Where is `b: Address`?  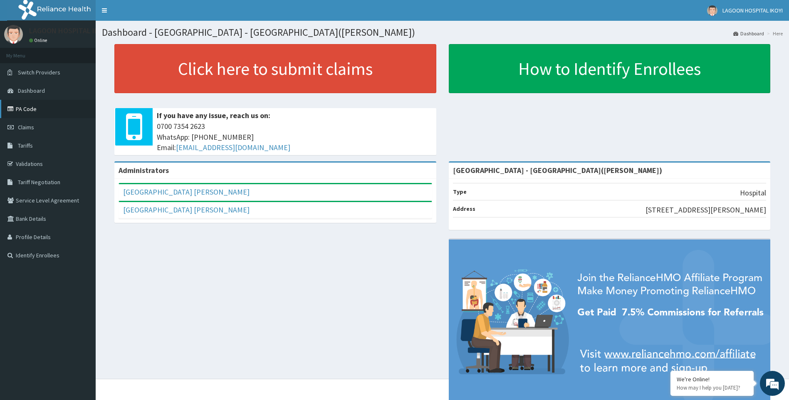
b: Address is located at coordinates (464, 209).